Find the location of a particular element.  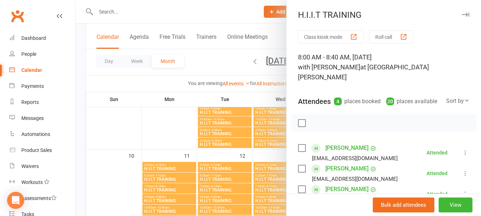

div: H.I.I.T TRAINING is located at coordinates (383, 15).